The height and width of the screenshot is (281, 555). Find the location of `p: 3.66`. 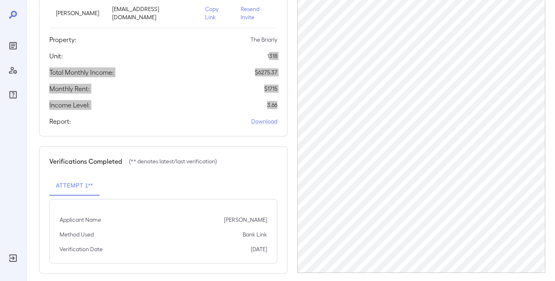

p: 3.66 is located at coordinates (272, 105).